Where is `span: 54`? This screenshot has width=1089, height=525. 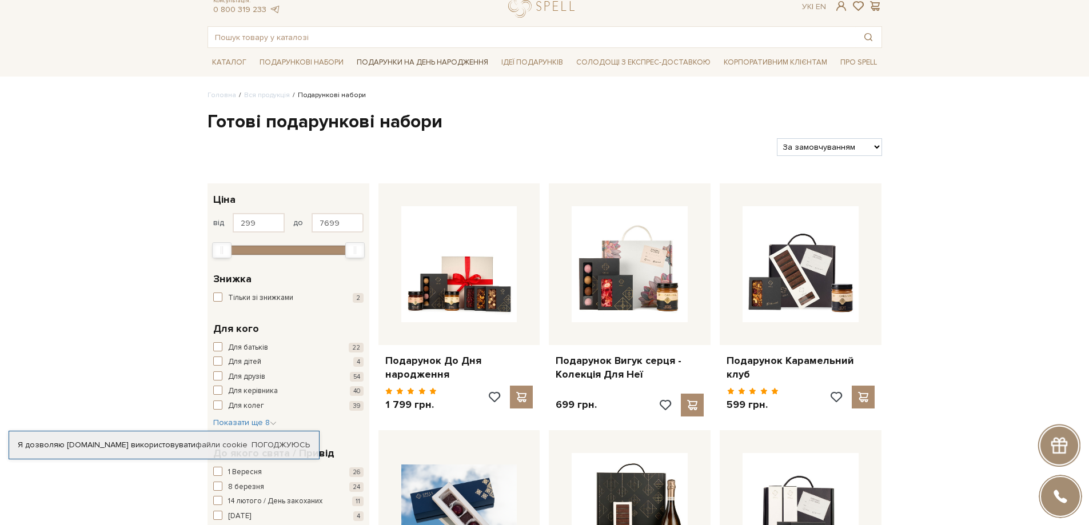
span: 54 is located at coordinates (357, 377).